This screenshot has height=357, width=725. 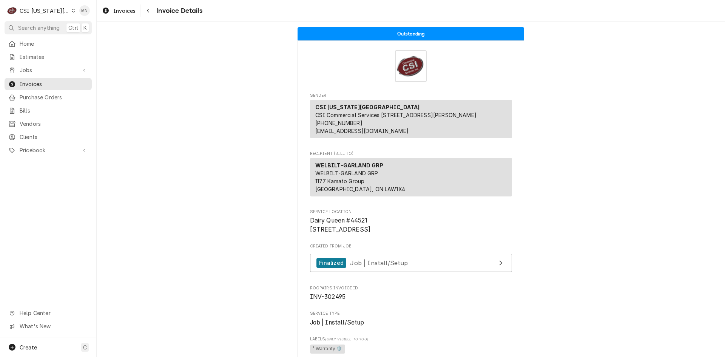 I want to click on span: Vendors, so click(x=54, y=124).